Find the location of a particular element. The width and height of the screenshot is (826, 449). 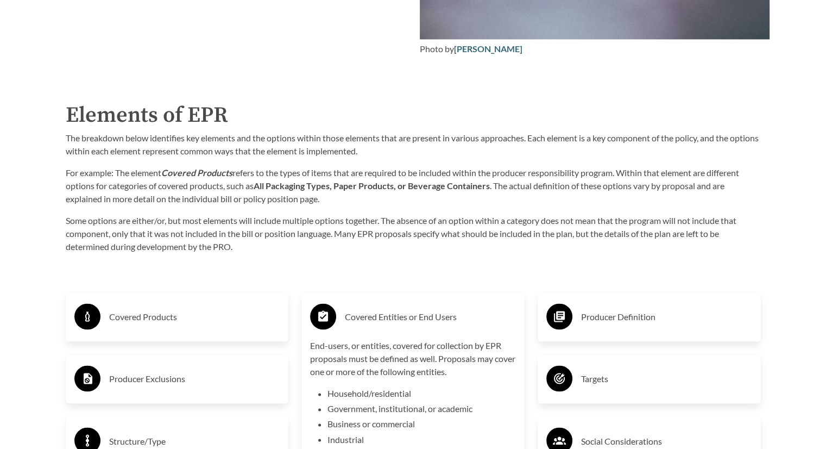

li: Industrial is located at coordinates (422, 439).